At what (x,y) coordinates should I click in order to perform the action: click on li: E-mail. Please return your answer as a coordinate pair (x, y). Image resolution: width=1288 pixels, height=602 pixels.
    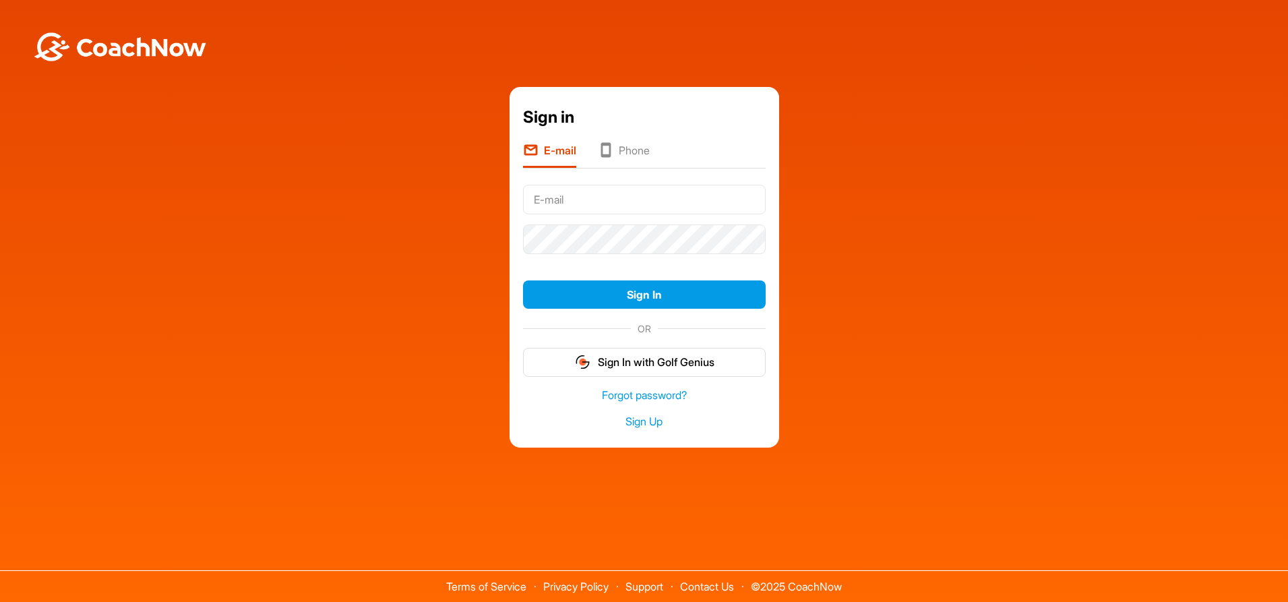
    Looking at the image, I should click on (549, 155).